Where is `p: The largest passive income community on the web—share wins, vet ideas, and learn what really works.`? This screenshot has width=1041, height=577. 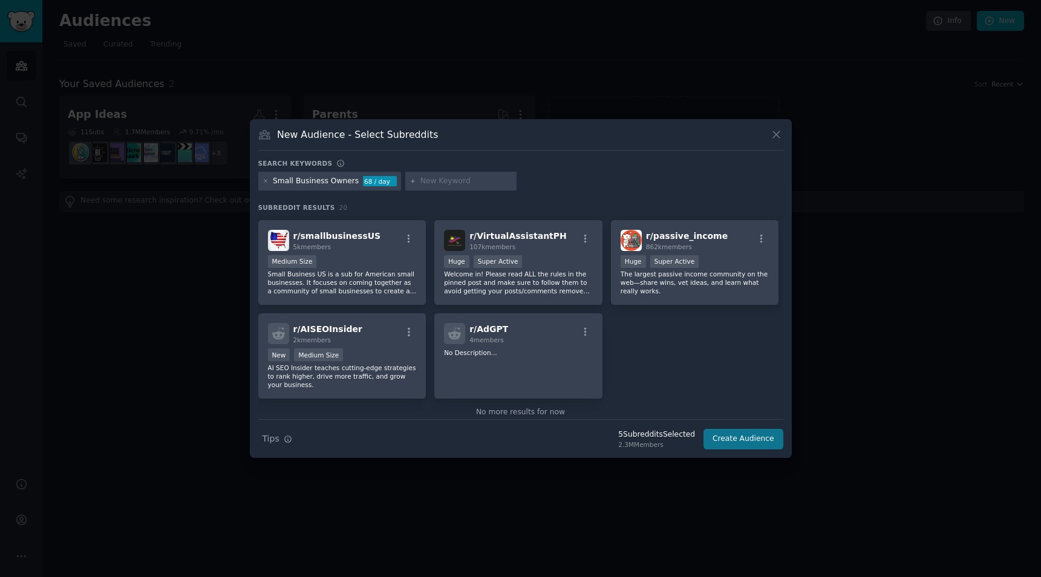
p: The largest passive income community on the web—share wins, vet ideas, and learn what really works. is located at coordinates (695, 282).